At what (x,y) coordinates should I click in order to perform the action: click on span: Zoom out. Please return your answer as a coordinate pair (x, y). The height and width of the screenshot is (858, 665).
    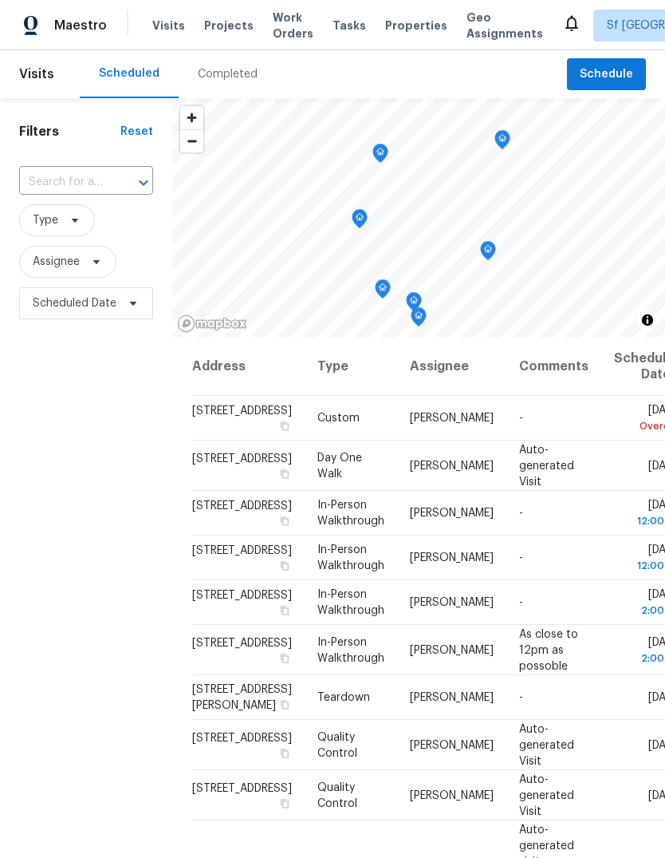
    Looking at the image, I should click on (191, 141).